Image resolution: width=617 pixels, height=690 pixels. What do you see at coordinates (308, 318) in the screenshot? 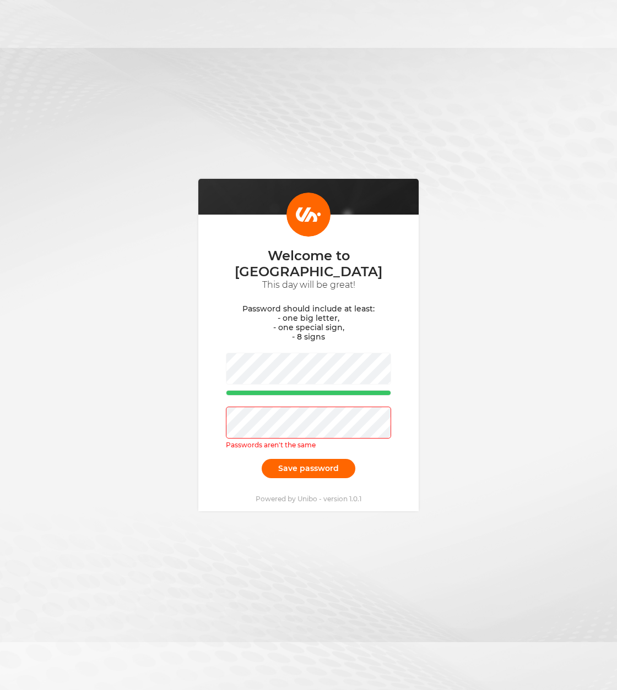
I see `li: - one big letter,` at bounding box center [308, 318].